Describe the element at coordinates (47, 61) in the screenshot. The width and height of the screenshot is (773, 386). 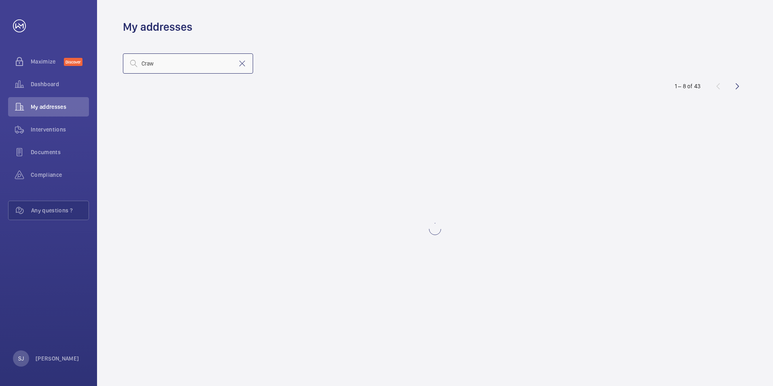
I see `span: Maximize` at that location.